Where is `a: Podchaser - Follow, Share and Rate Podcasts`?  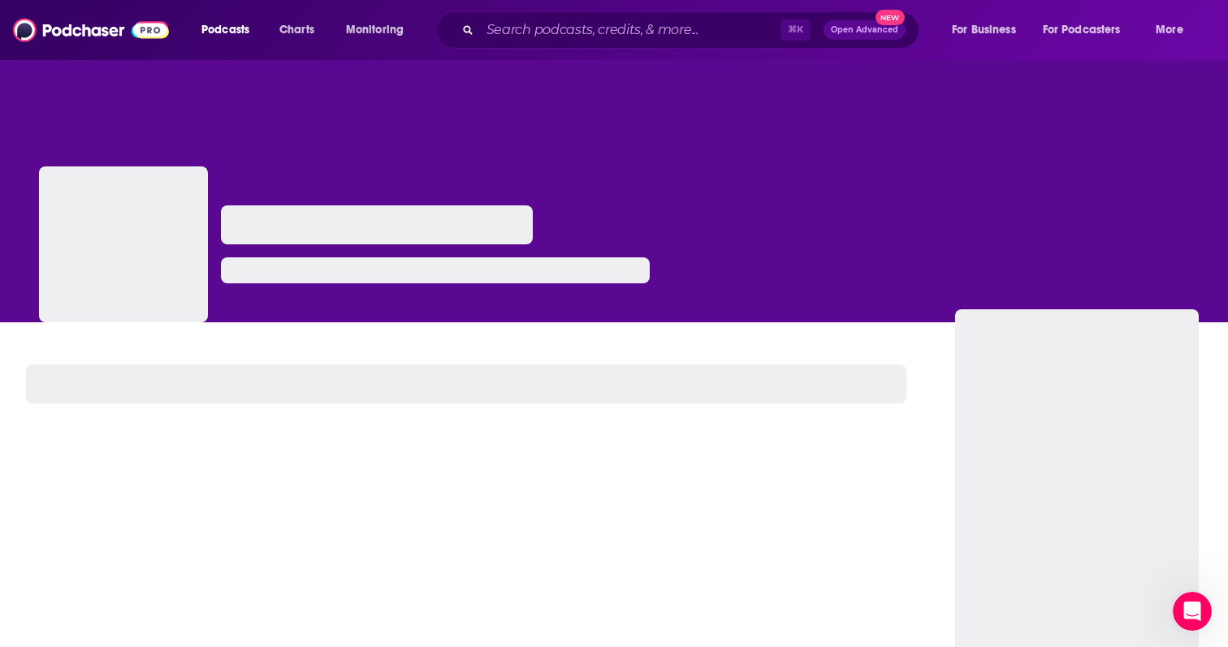 a: Podchaser - Follow, Share and Rate Podcasts is located at coordinates (91, 30).